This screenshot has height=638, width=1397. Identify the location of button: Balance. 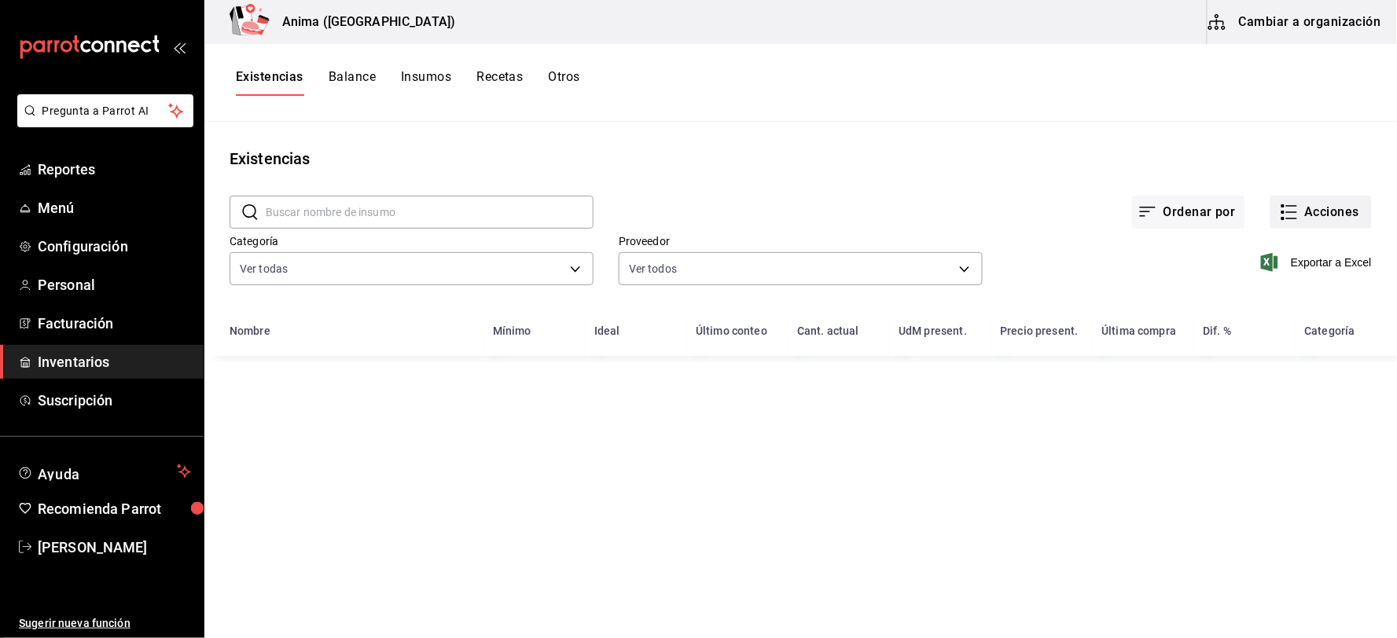
(352, 83).